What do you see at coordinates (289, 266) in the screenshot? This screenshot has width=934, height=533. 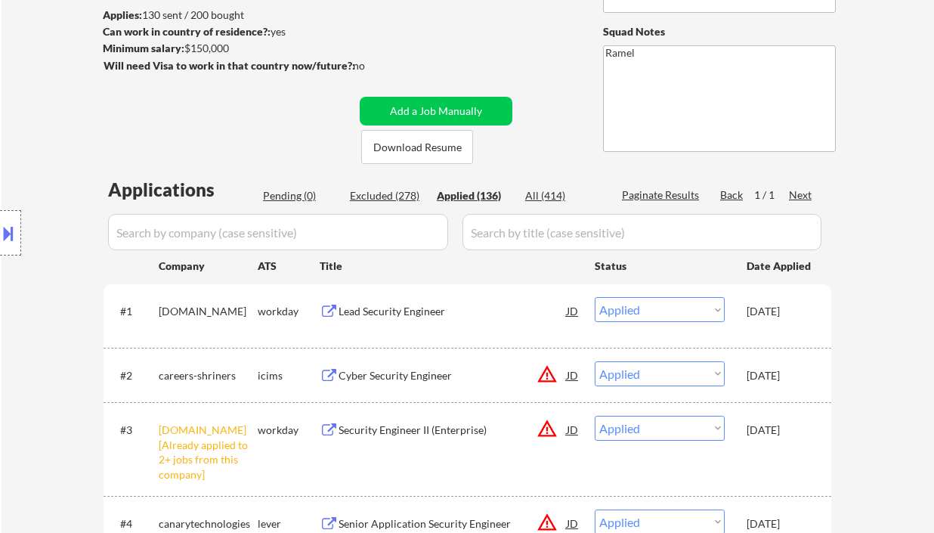 I see `div: ATS` at bounding box center [289, 266].